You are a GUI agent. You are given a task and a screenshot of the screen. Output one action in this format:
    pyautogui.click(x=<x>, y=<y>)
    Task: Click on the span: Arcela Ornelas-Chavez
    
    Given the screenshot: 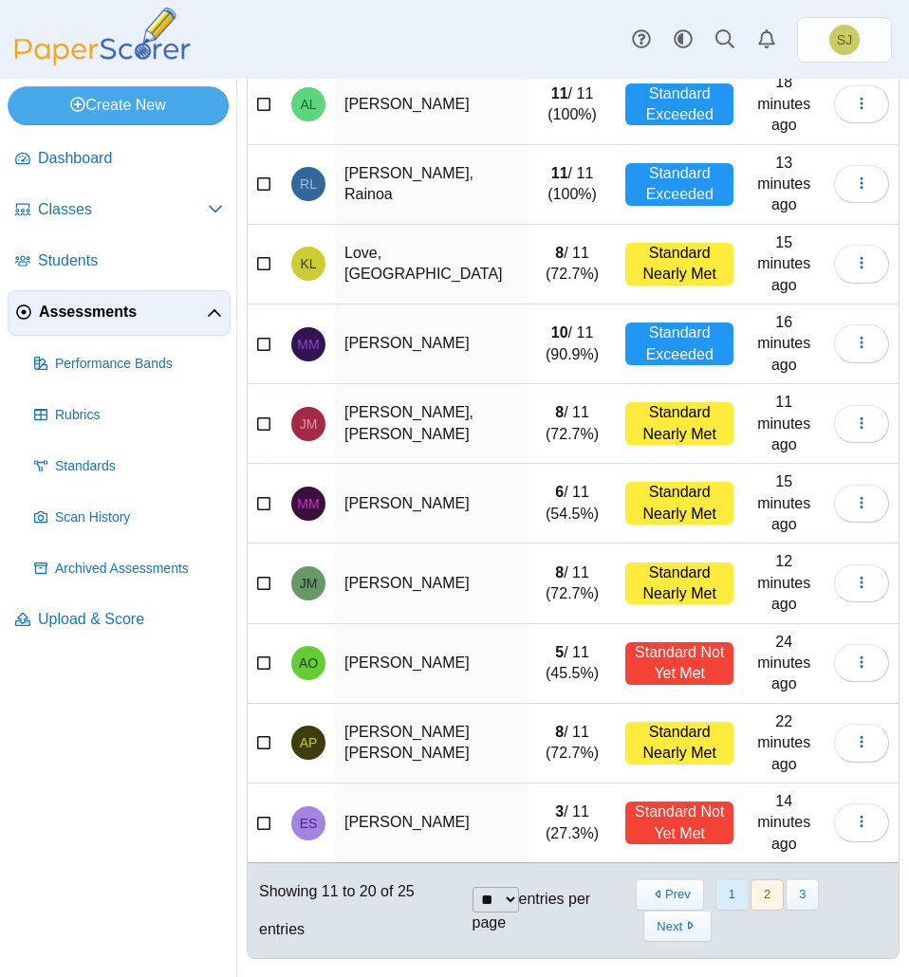 What is the action you would take?
    pyautogui.click(x=308, y=663)
    